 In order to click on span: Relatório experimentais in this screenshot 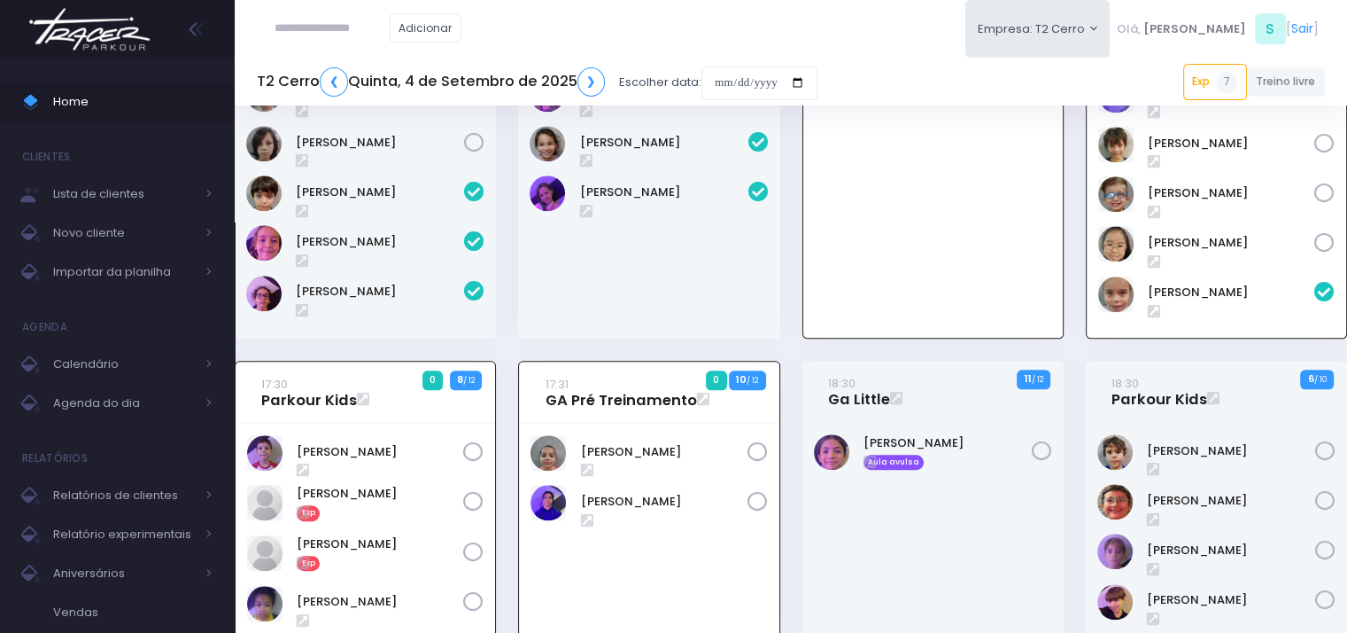, I will do `click(124, 534)`.